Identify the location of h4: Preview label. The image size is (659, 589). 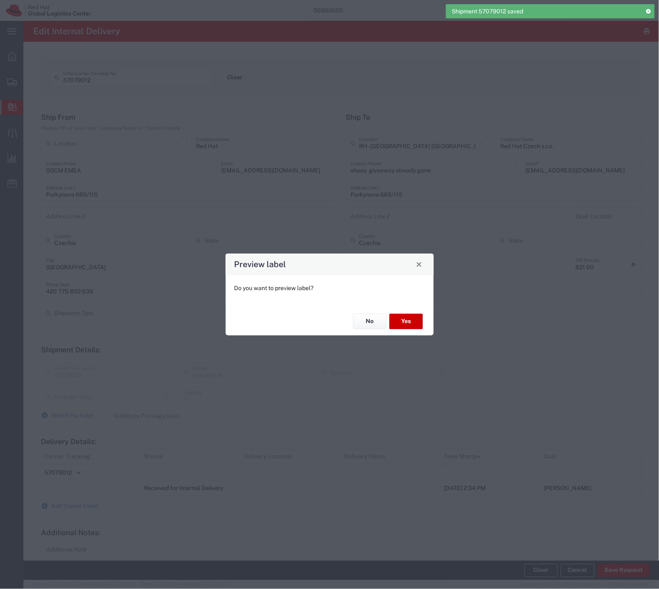
(260, 264).